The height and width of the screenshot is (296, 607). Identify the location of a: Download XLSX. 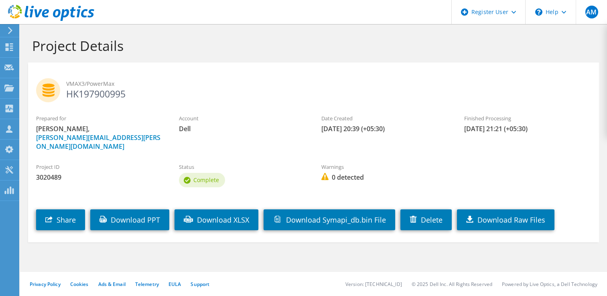
(216, 220).